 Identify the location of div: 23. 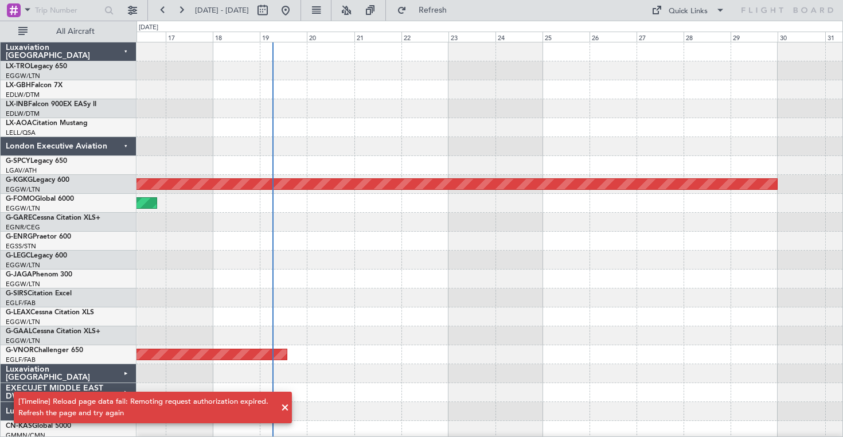
(472, 37).